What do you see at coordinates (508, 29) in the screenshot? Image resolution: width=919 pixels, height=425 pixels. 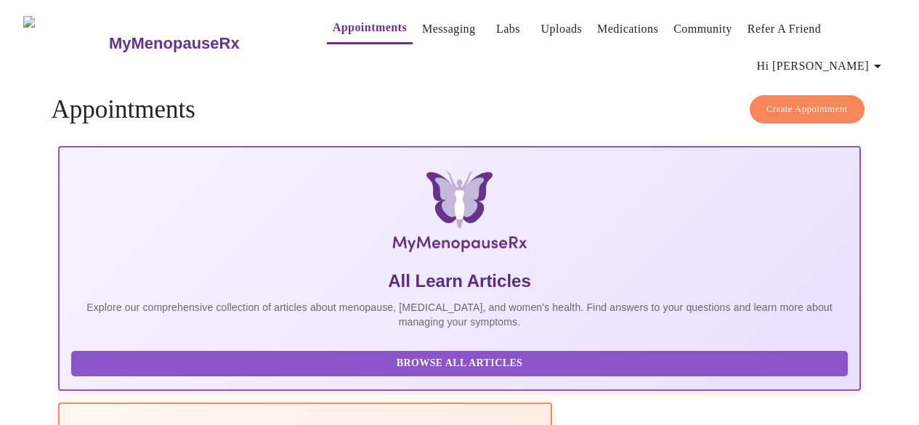 I see `button: Labs` at bounding box center [508, 29].